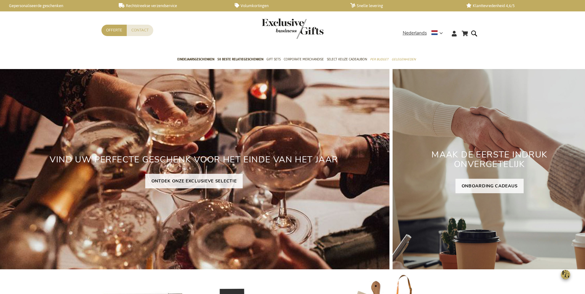 This screenshot has height=294, width=585. What do you see at coordinates (304, 59) in the screenshot?
I see `span: Corporate Merchandise` at bounding box center [304, 59].